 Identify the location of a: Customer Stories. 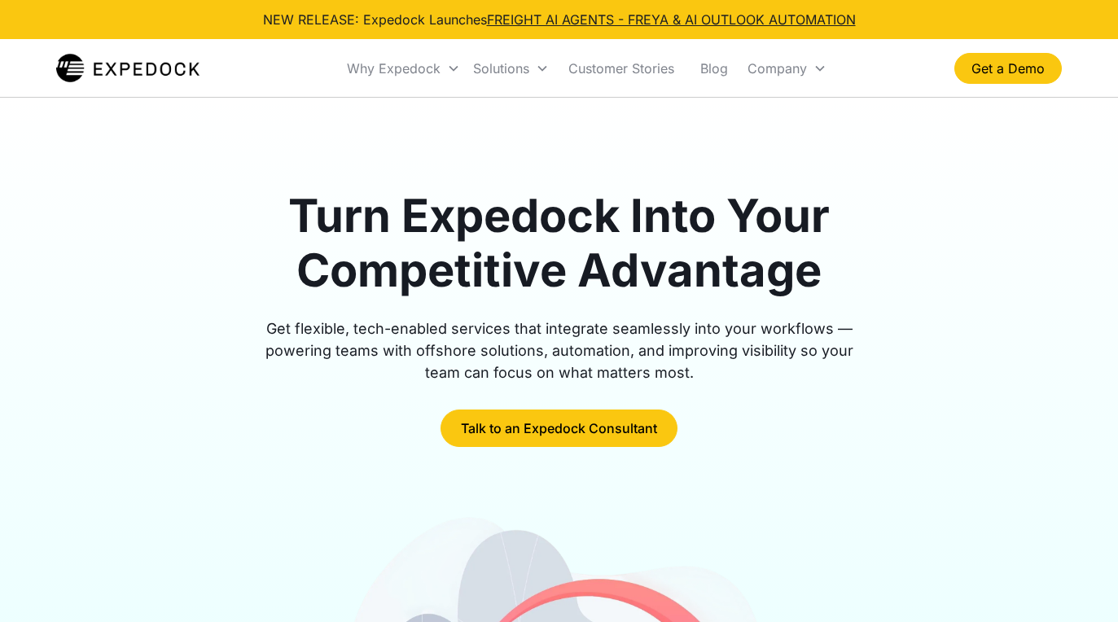
(621, 68).